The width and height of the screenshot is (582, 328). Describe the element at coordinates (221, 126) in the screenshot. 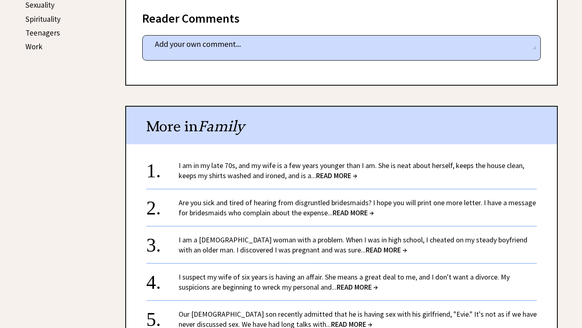

I see `span: Family` at that location.